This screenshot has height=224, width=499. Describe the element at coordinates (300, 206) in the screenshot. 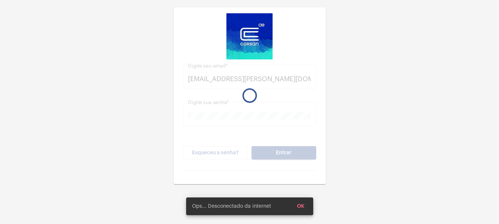

I see `span: OK` at that location.